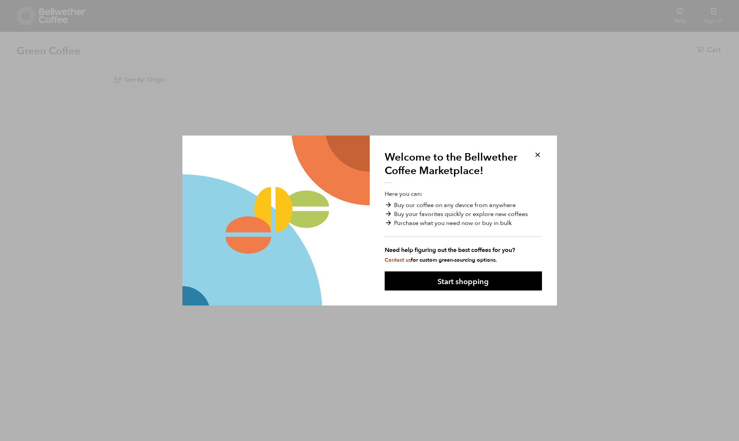  I want to click on button: Start shopping, so click(463, 281).